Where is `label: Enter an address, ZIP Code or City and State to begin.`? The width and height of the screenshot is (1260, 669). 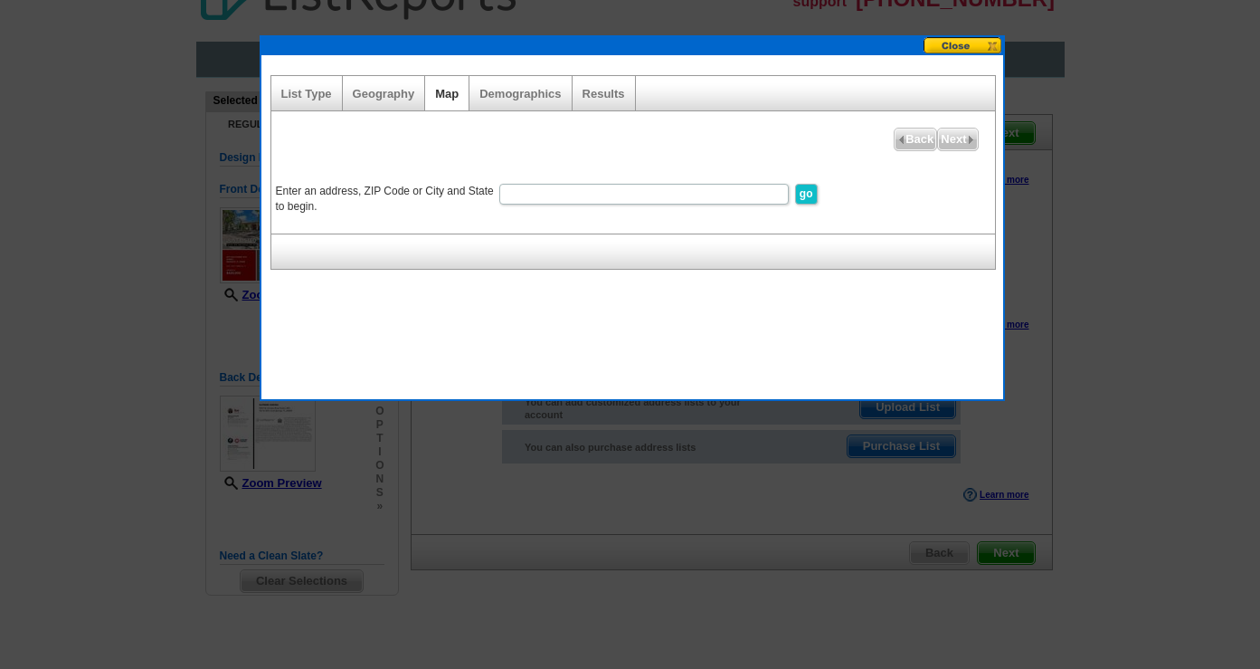 label: Enter an address, ZIP Code or City and State to begin. is located at coordinates (386, 199).